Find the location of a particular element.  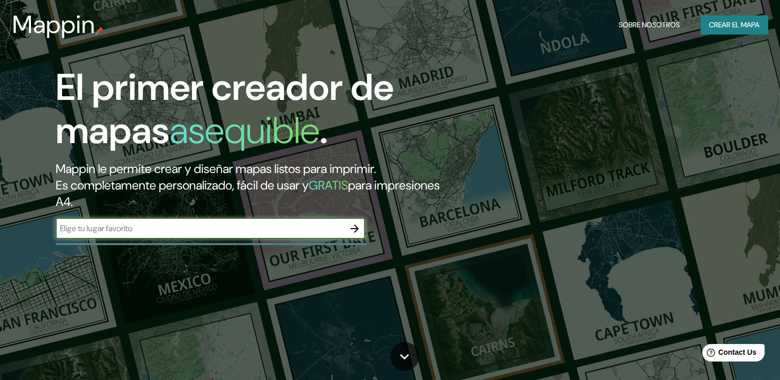

h1: El primer creador de mapas . is located at coordinates (250, 113).